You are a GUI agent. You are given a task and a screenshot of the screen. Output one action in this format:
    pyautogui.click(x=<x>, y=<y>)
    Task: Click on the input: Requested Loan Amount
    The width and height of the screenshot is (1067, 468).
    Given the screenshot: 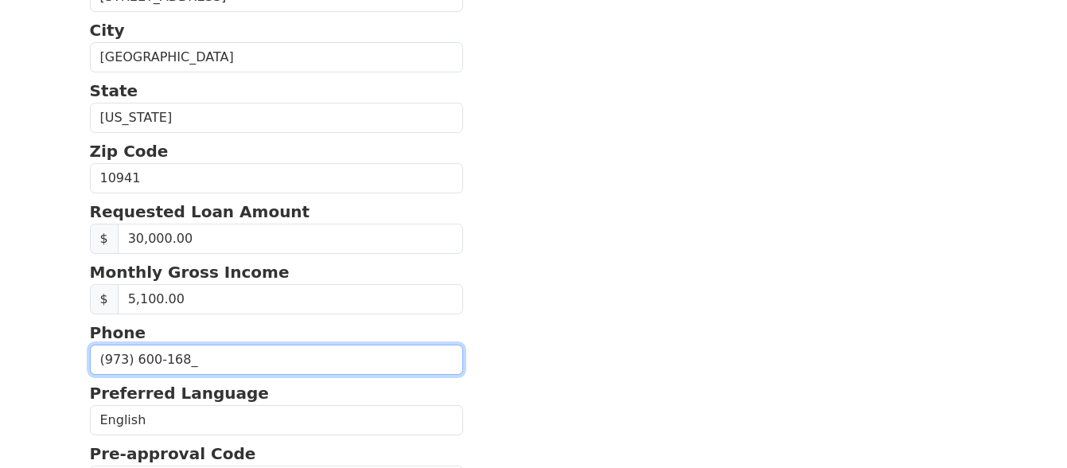 What is the action you would take?
    pyautogui.click(x=290, y=239)
    